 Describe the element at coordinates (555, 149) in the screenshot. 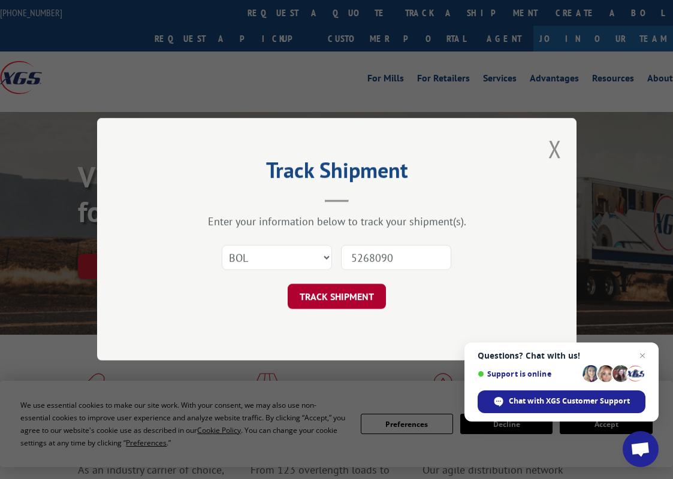

I see `button: Close modal` at that location.